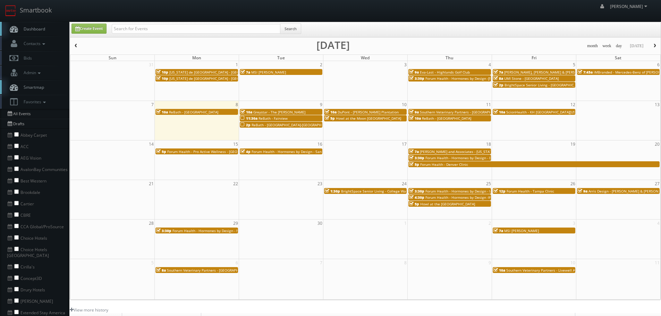  Describe the element at coordinates (235, 223) in the screenshot. I see `span: 29` at that location.